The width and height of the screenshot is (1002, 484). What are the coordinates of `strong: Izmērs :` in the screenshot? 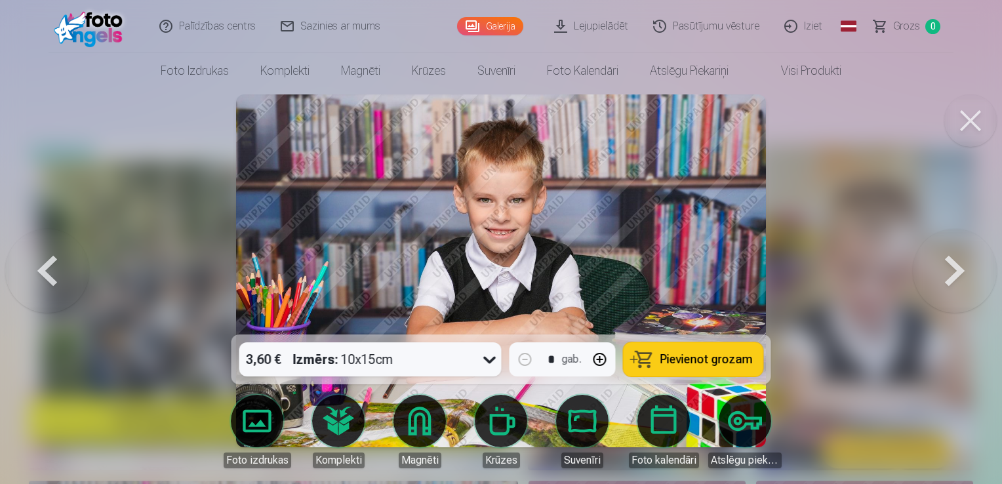 It's located at (315, 359).